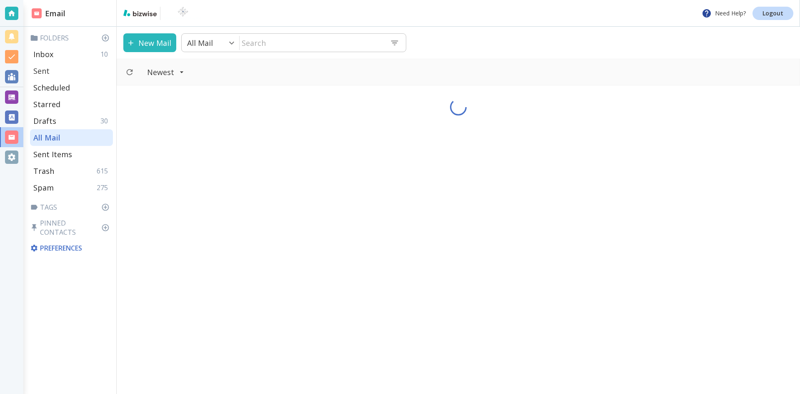 This screenshot has width=800, height=394. Describe the element at coordinates (71, 138) in the screenshot. I see `div: All Mail` at that location.